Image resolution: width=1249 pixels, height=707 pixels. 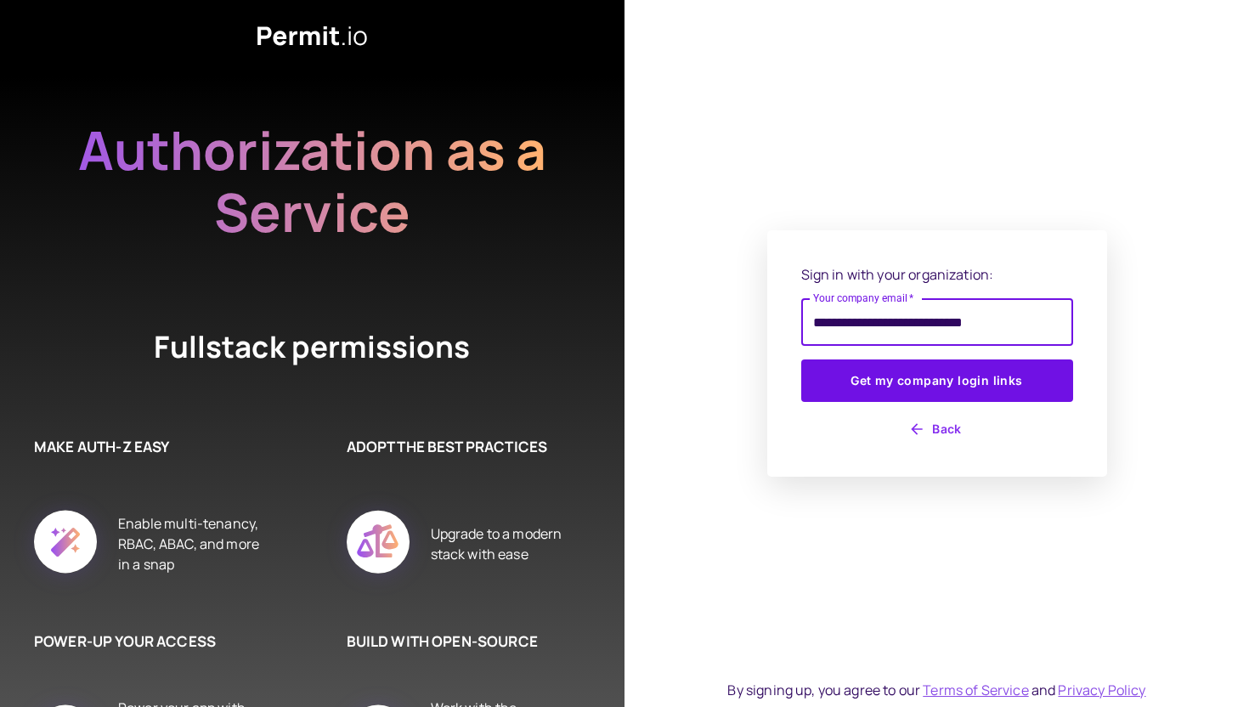 I want to click on p: Sign in with your organization:, so click(x=937, y=274).